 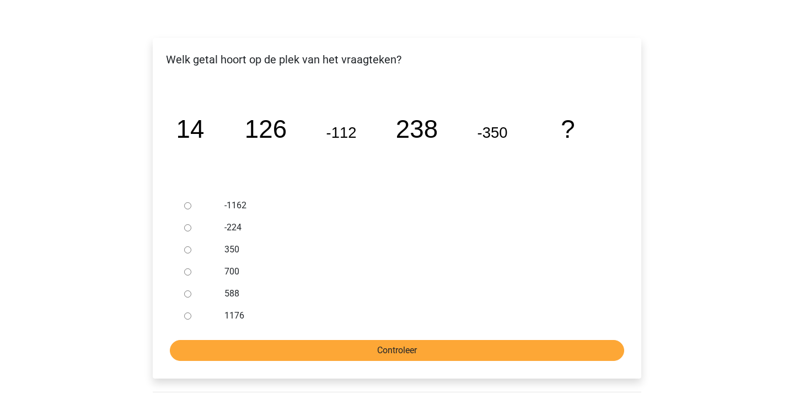 What do you see at coordinates (492, 132) in the screenshot?
I see `tspan: -350` at bounding box center [492, 132].